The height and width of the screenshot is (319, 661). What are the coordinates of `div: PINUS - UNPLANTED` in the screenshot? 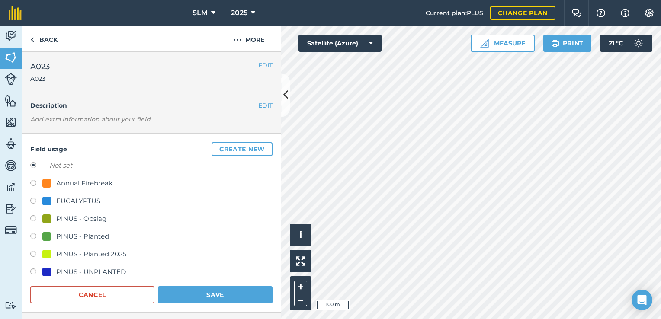 It's located at (91, 272).